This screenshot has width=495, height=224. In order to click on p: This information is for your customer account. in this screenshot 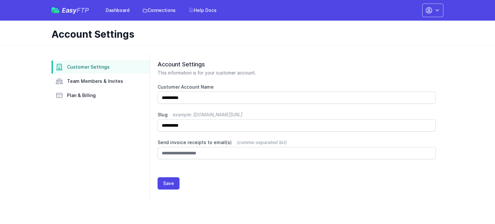, I will do `click(296, 73)`.